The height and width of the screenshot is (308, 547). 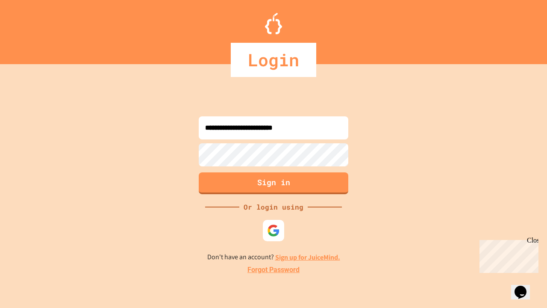 What do you see at coordinates (273, 24) in the screenshot?
I see `img: Logo.svg` at bounding box center [273, 24].